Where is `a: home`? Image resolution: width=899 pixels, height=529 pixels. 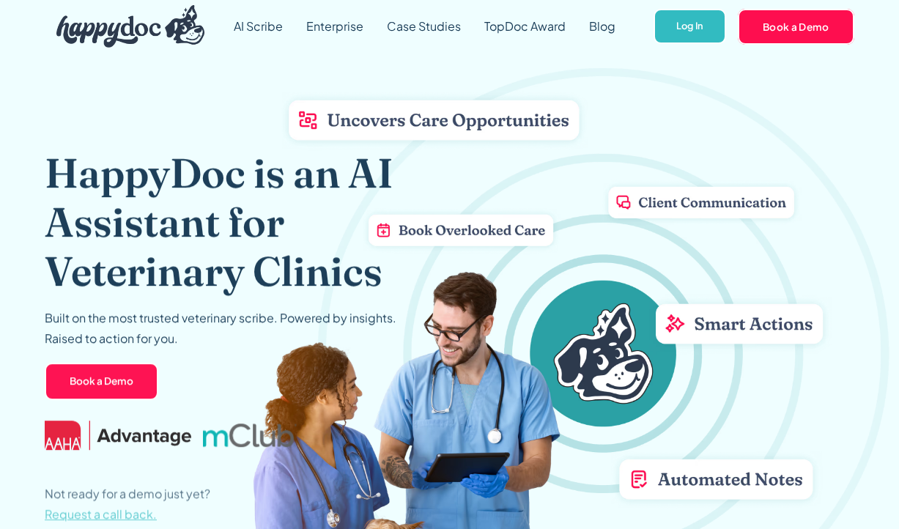 a: home is located at coordinates (125, 26).